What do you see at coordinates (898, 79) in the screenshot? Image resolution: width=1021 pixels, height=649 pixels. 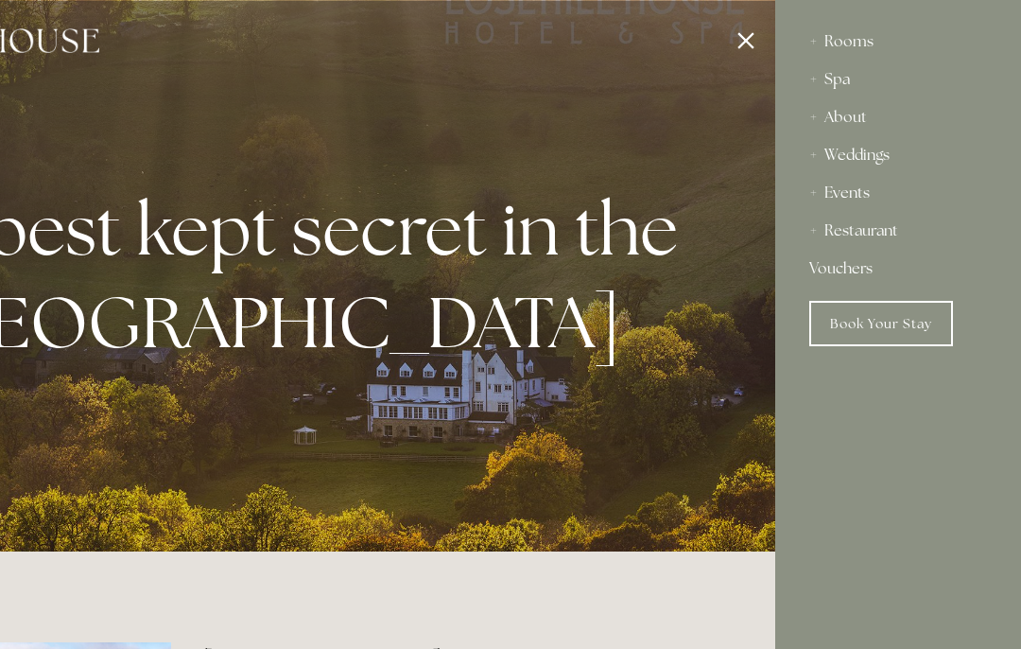 I see `div: Spa` at bounding box center [898, 79].